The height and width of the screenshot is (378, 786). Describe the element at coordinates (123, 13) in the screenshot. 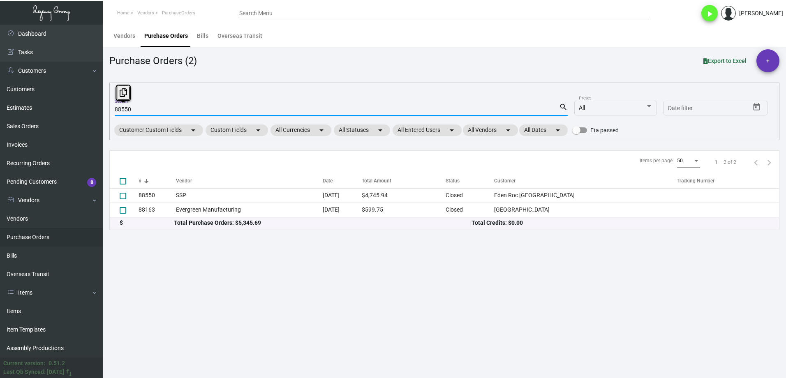

I see `span: Home` at that location.